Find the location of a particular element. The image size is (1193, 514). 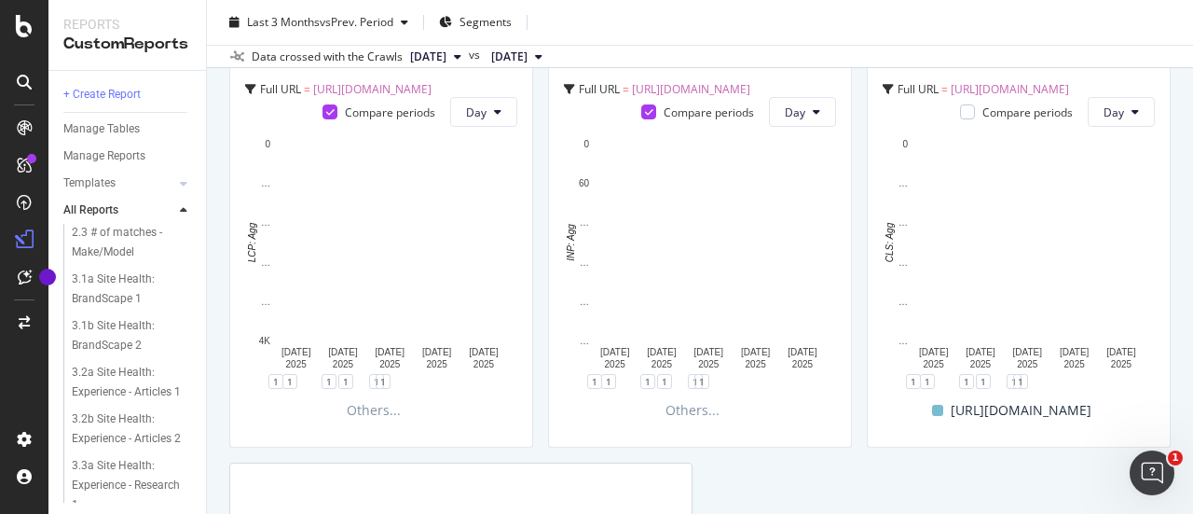

div: Tooltip anchor is located at coordinates (48, 277).